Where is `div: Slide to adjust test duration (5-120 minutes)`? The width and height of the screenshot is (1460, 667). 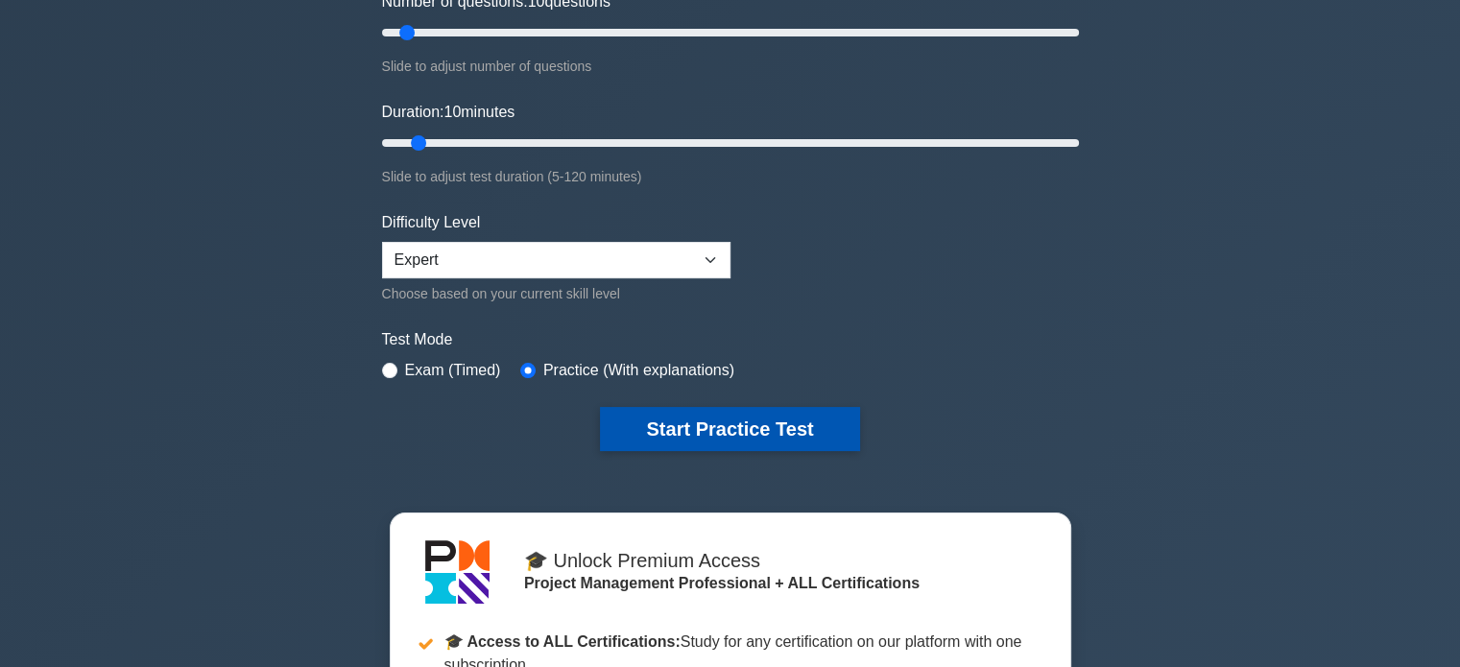
div: Slide to adjust test duration (5-120 minutes) is located at coordinates (731, 177).